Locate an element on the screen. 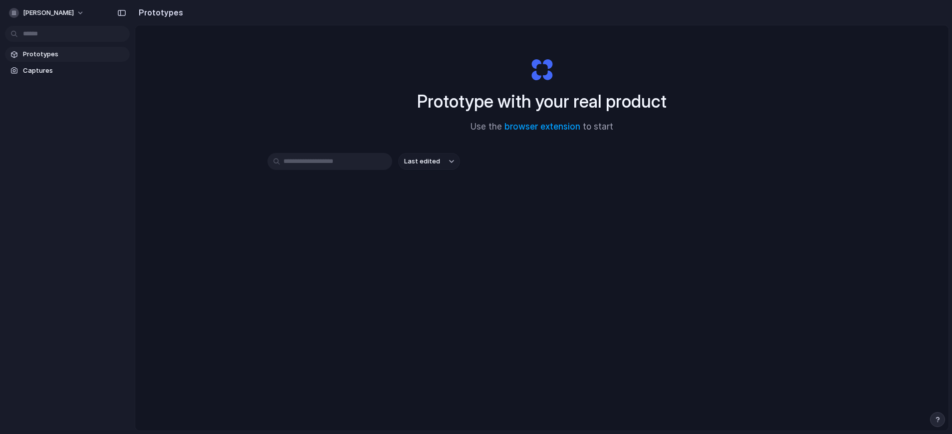  button: Last edited is located at coordinates (429, 162).